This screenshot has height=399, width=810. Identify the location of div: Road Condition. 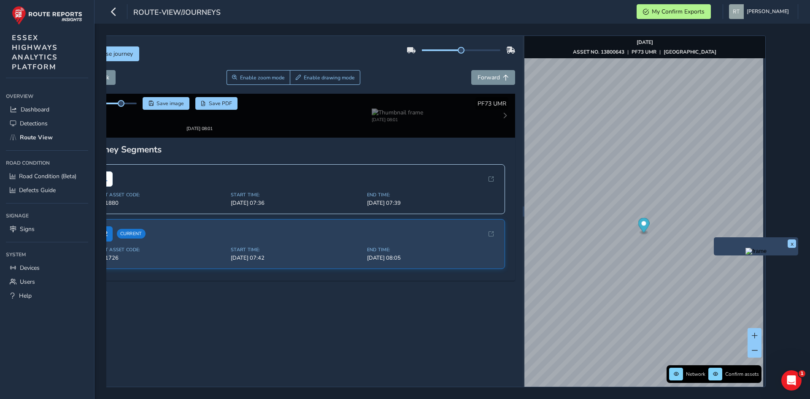
(47, 163).